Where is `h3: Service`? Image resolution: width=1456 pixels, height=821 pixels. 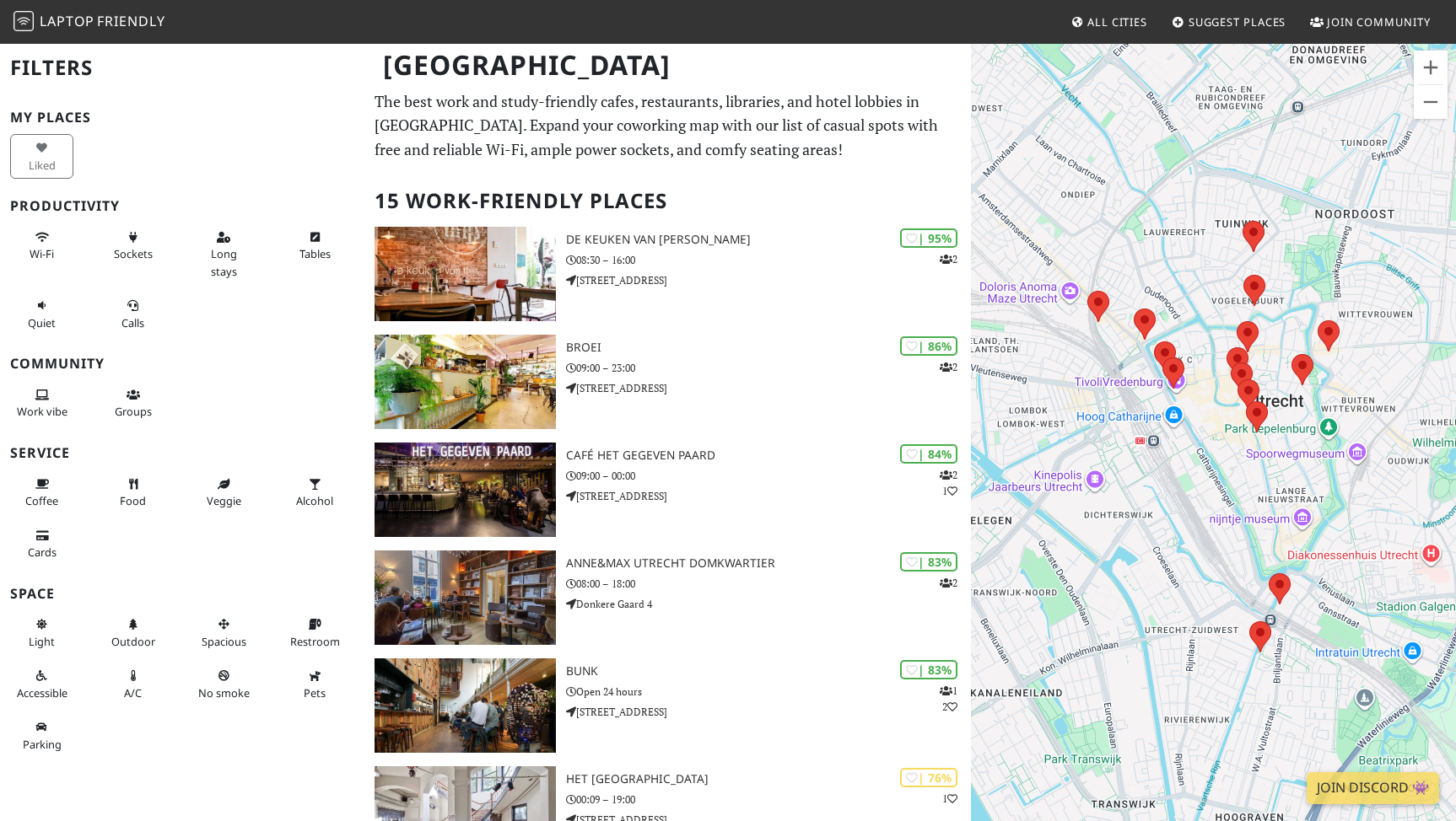 h3: Service is located at coordinates (182, 452).